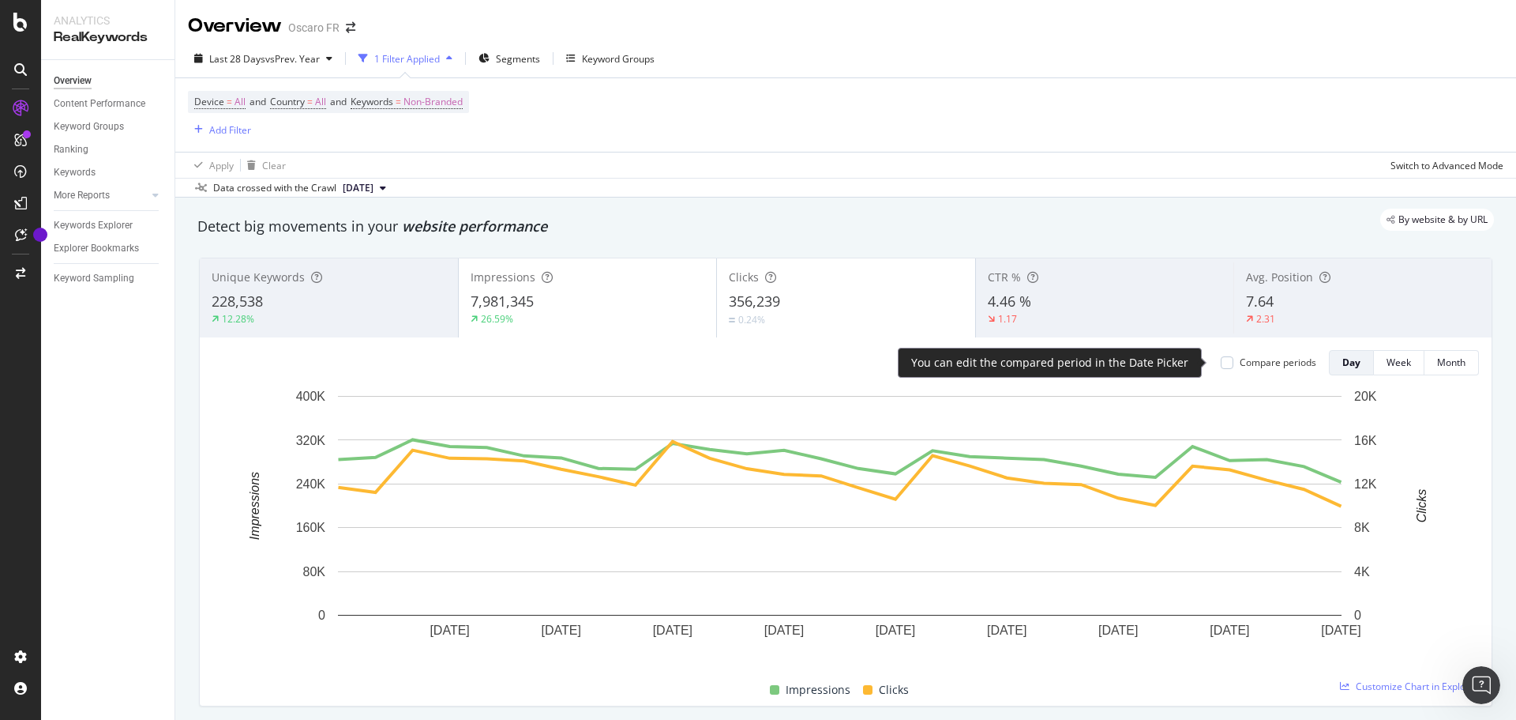  I want to click on div: 0.24%, so click(752, 319).